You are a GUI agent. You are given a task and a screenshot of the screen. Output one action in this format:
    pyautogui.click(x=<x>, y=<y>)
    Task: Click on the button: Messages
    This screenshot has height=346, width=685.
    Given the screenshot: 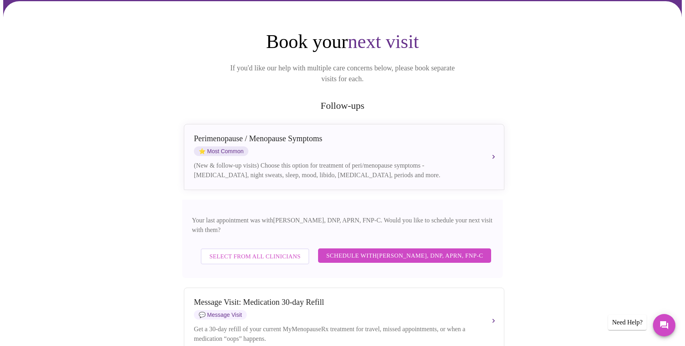 What is the action you would take?
    pyautogui.click(x=664, y=326)
    